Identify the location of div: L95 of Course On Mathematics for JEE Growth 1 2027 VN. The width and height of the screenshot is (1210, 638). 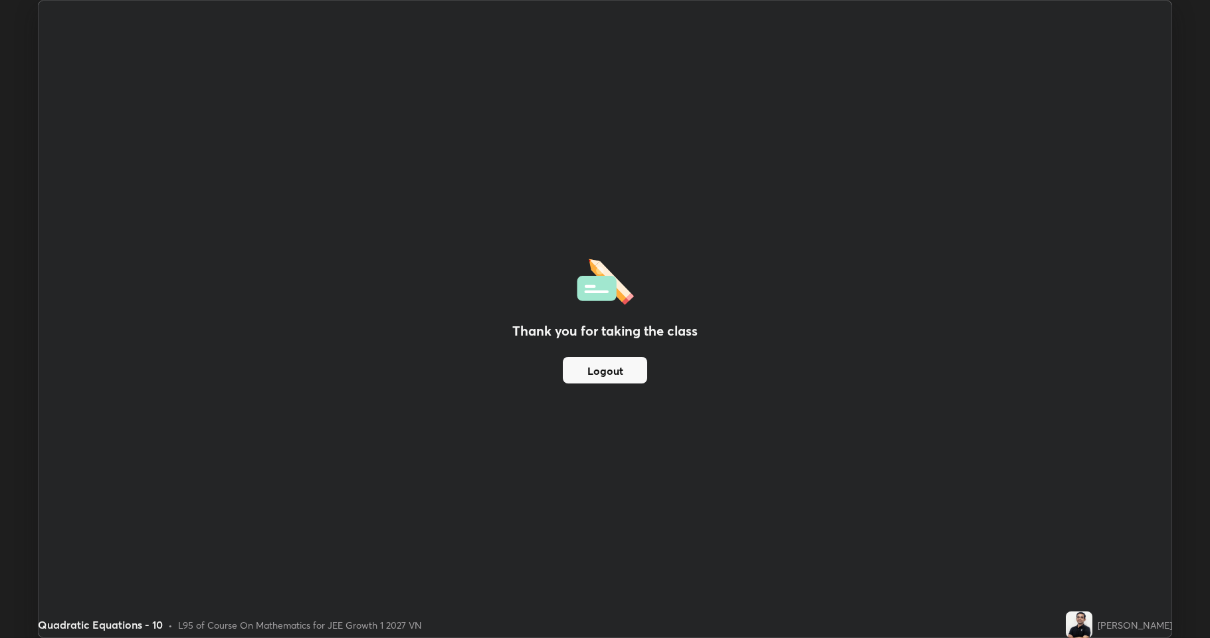
(300, 625).